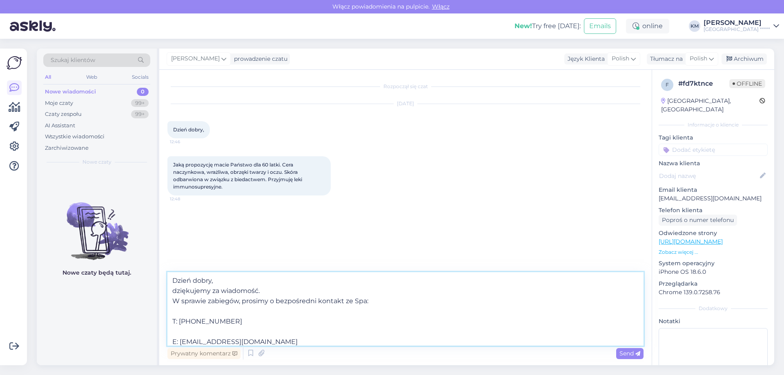 This screenshot has height=375, width=784. Describe the element at coordinates (73, 60) in the screenshot. I see `span: Szukaj klientów` at that location.